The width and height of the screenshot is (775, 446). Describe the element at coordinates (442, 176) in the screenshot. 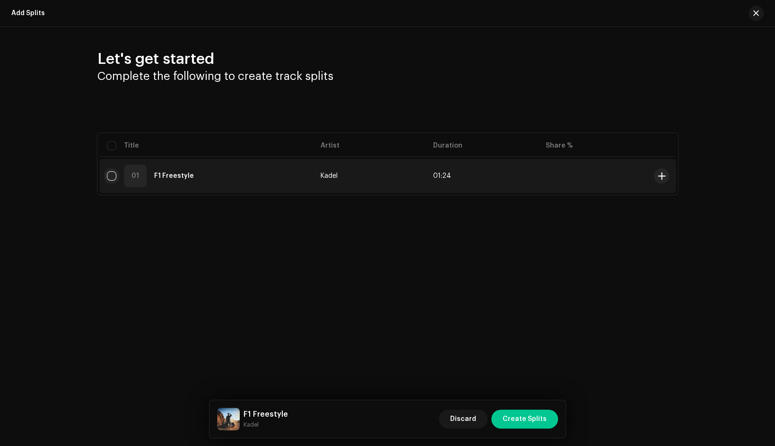

I see `span: 84` at that location.